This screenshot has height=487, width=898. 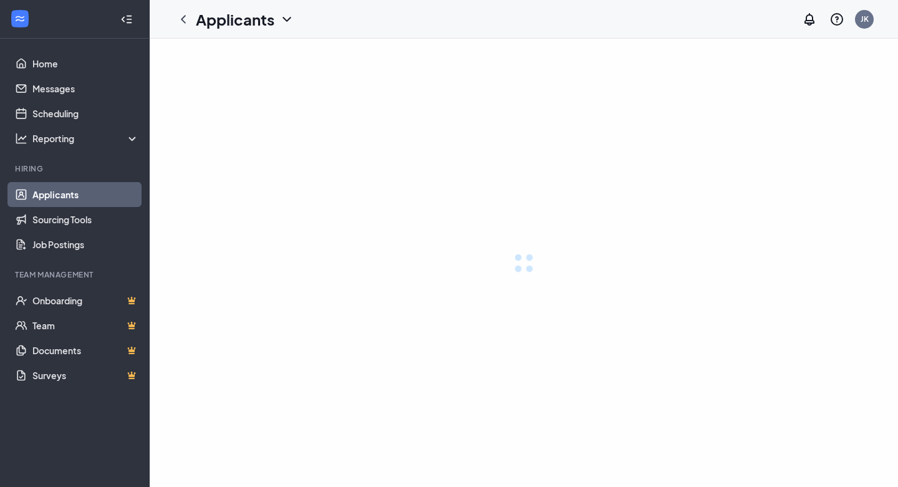 I want to click on a: TeamCrown, so click(x=85, y=326).